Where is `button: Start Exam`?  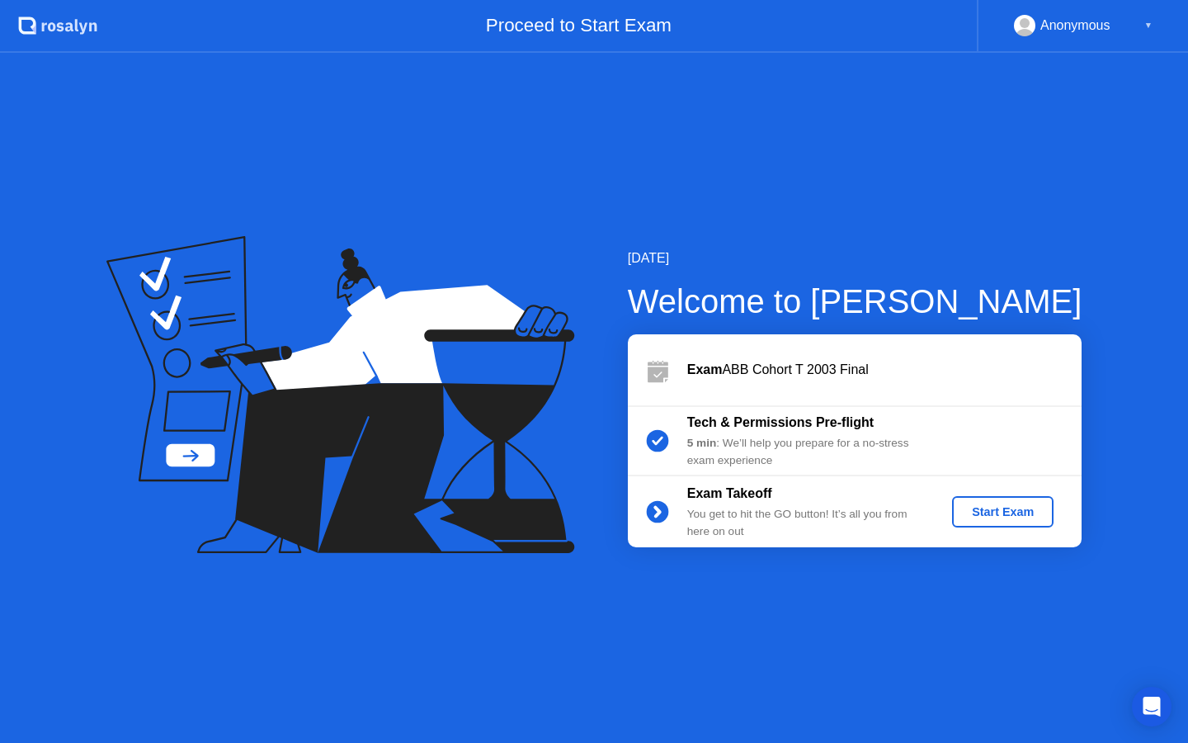 button: Start Exam is located at coordinates (1003, 512).